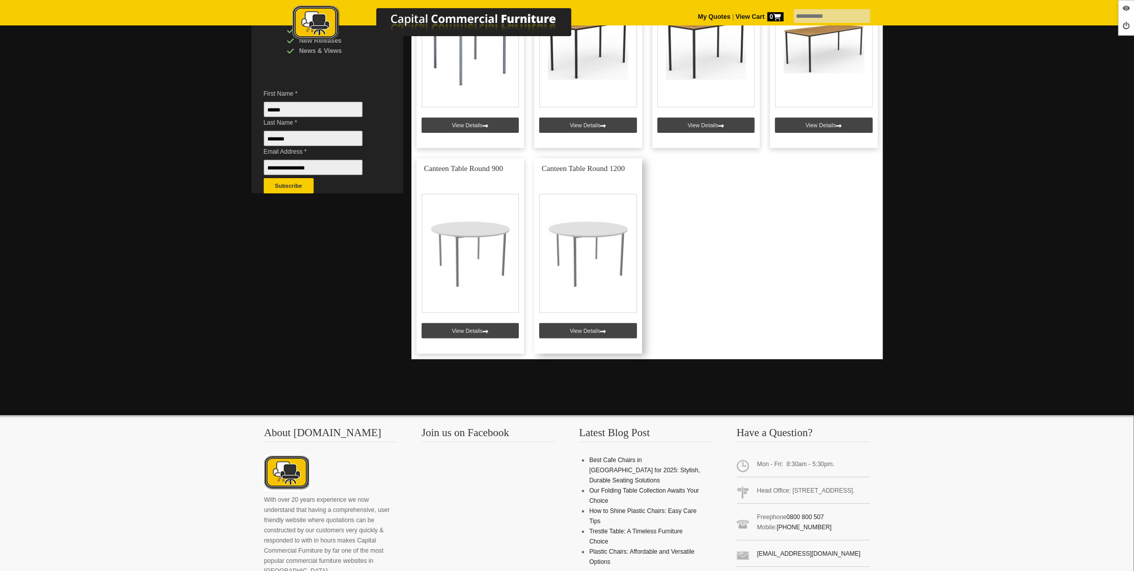  What do you see at coordinates (804, 466) in the screenshot?
I see `span: Mon - Fri: 8:30am - 5:30pm.` at bounding box center [804, 466].